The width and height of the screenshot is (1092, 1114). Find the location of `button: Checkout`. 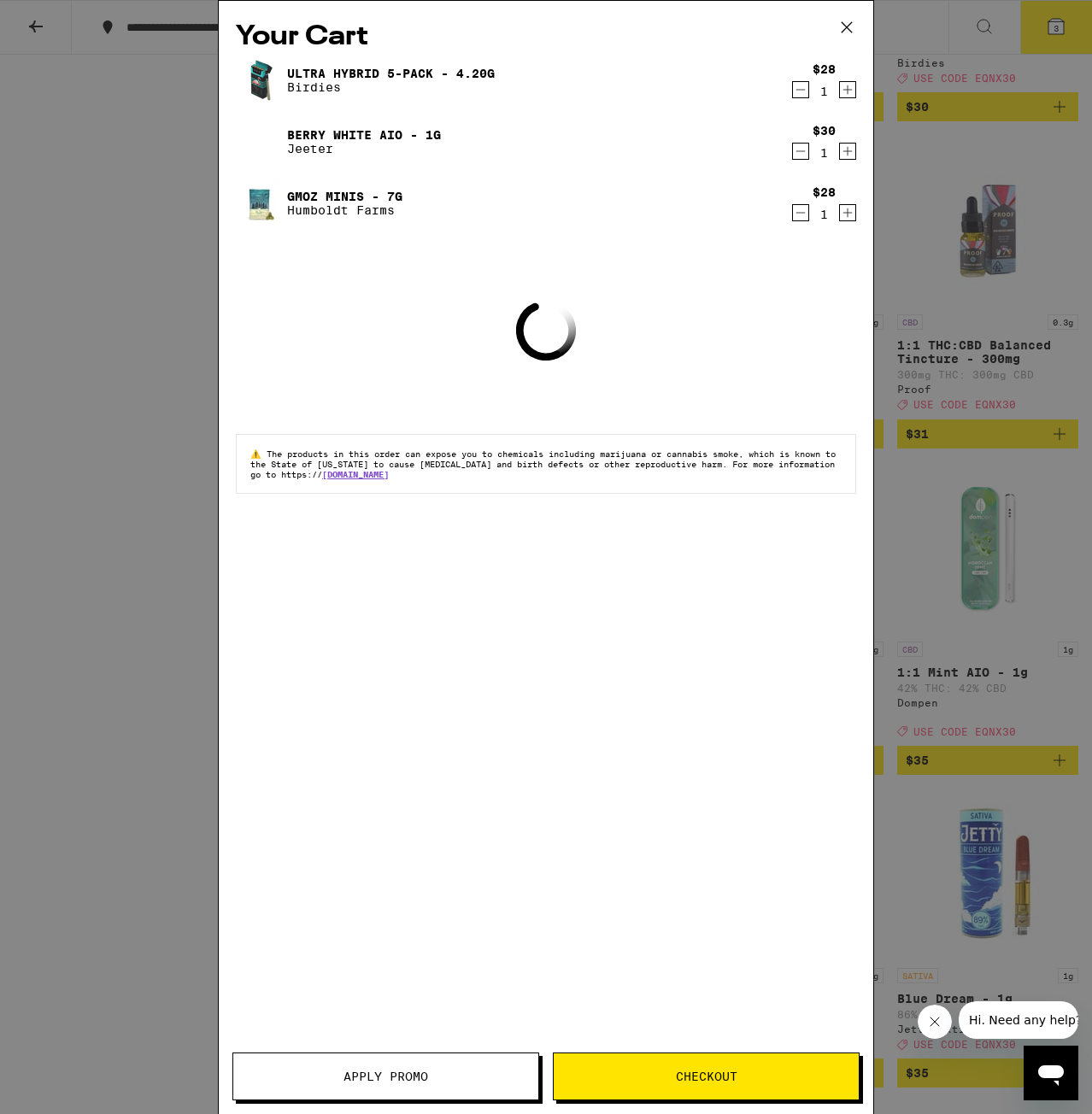

button: Checkout is located at coordinates (706, 1077).